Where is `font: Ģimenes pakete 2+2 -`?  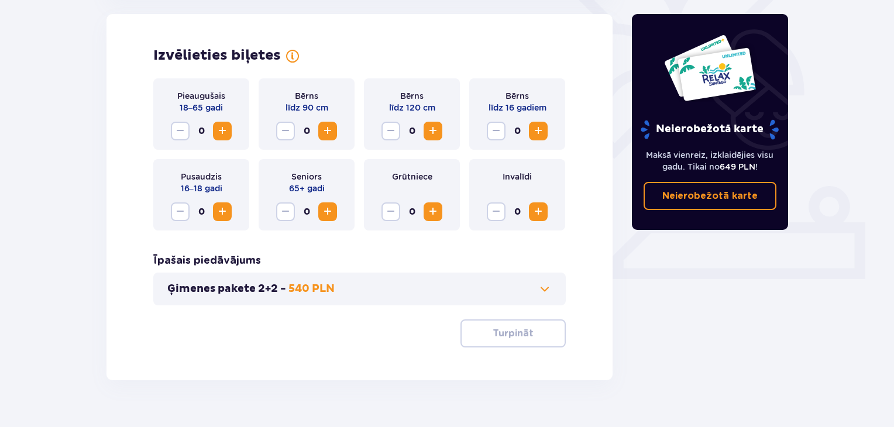 font: Ģimenes pakete 2+2 - is located at coordinates (226, 289).